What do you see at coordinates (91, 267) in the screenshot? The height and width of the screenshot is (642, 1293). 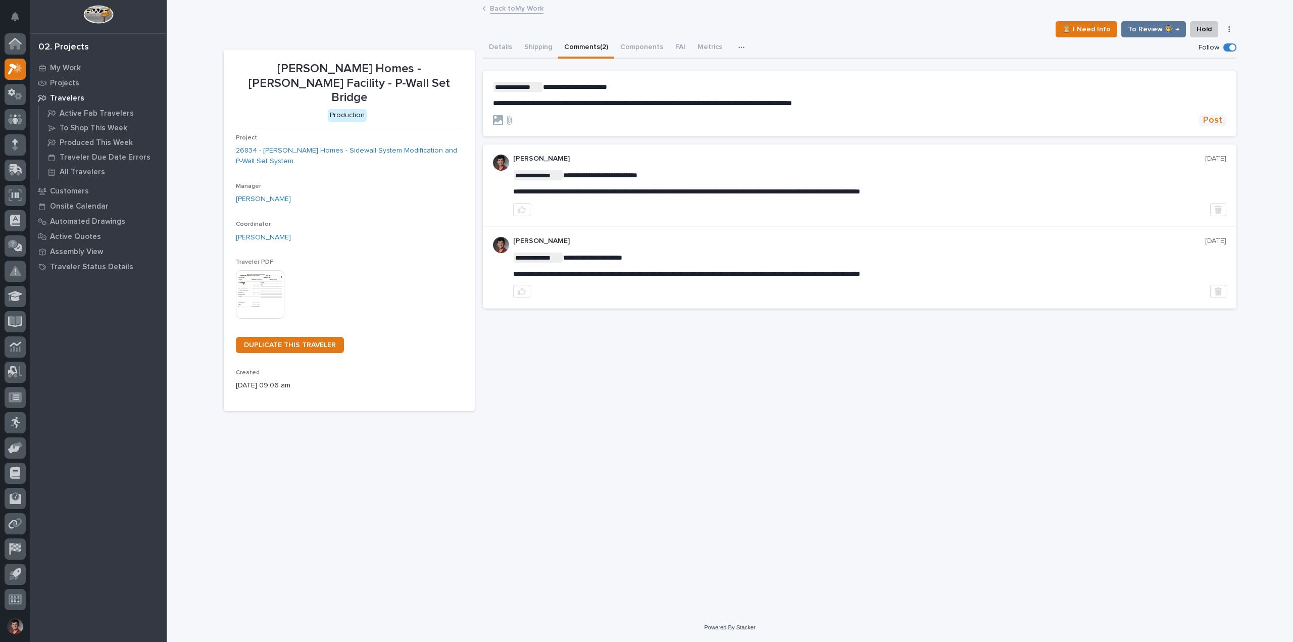 I see `p: Traveler Status Details` at bounding box center [91, 267].